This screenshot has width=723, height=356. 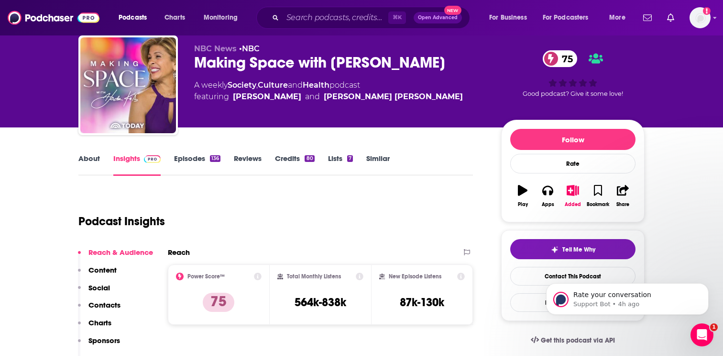 I want to click on span: 1, so click(x=714, y=327).